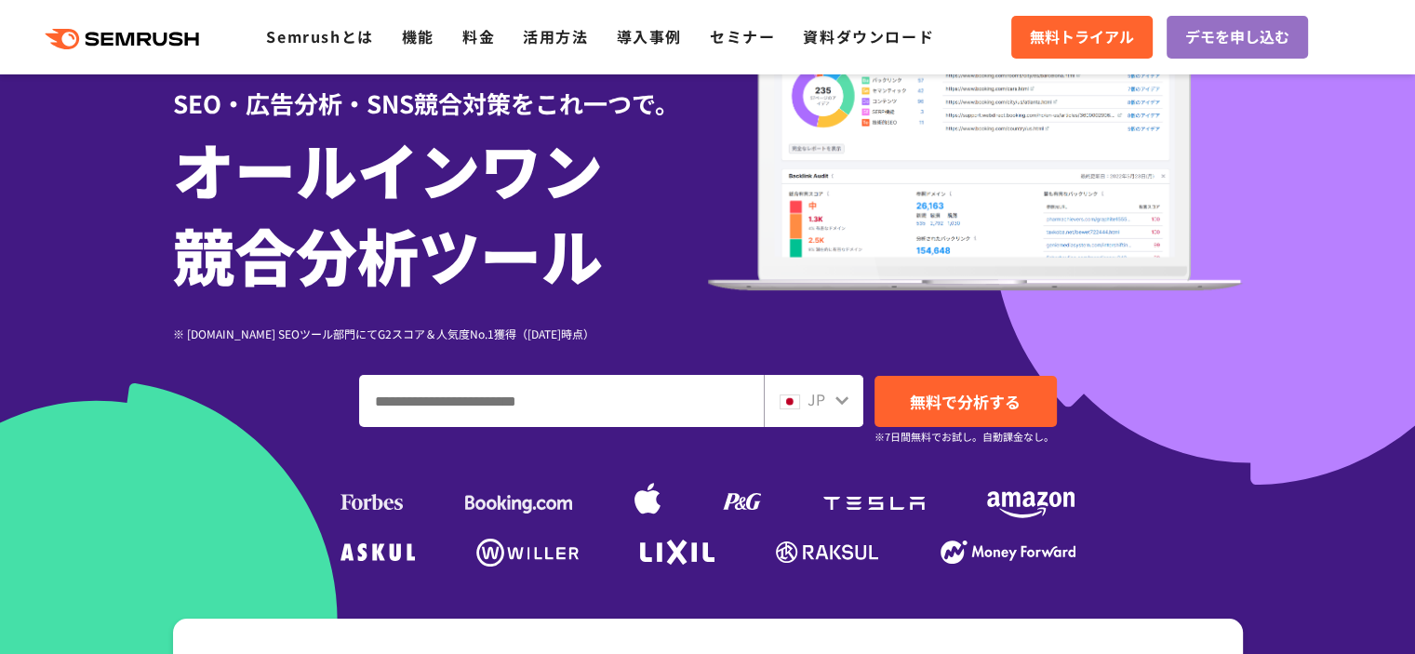 The image size is (1415, 654). What do you see at coordinates (561, 401) in the screenshot?
I see `input: ドメイン、キーワードまたはURLを入力してください` at bounding box center [561, 401].